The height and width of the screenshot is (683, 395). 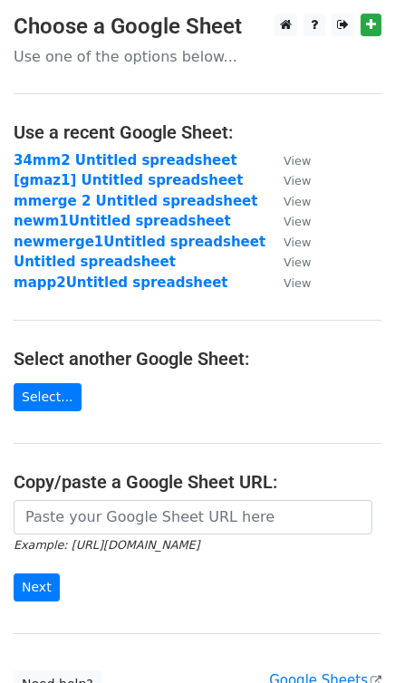 I want to click on strong: Untitled spreadsheet, so click(x=94, y=262).